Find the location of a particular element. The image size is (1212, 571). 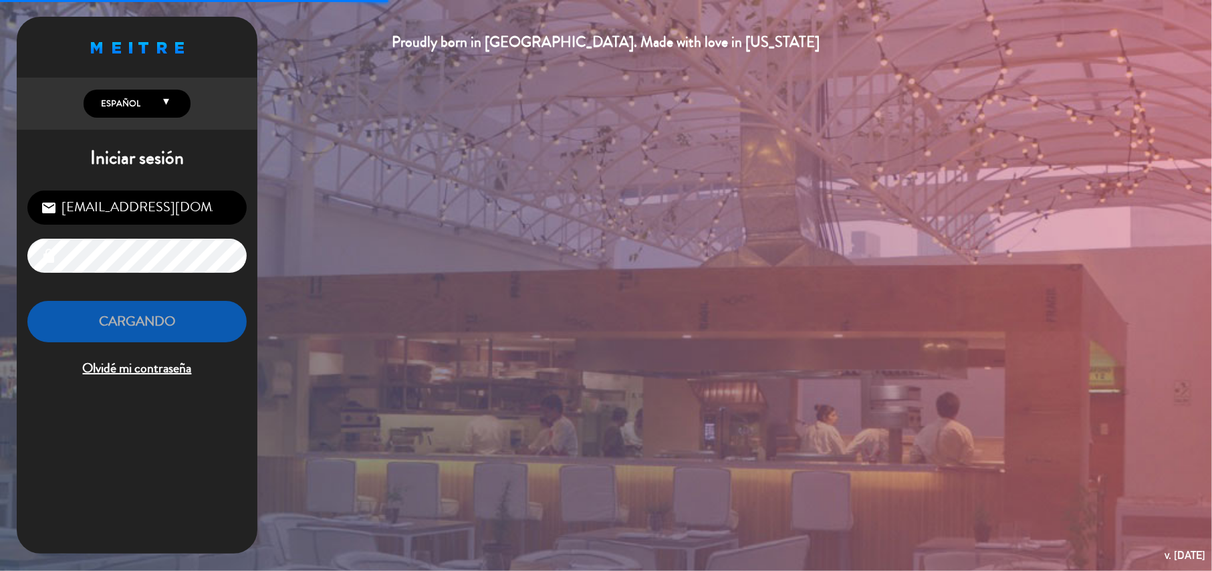

i: email is located at coordinates (49, 208).